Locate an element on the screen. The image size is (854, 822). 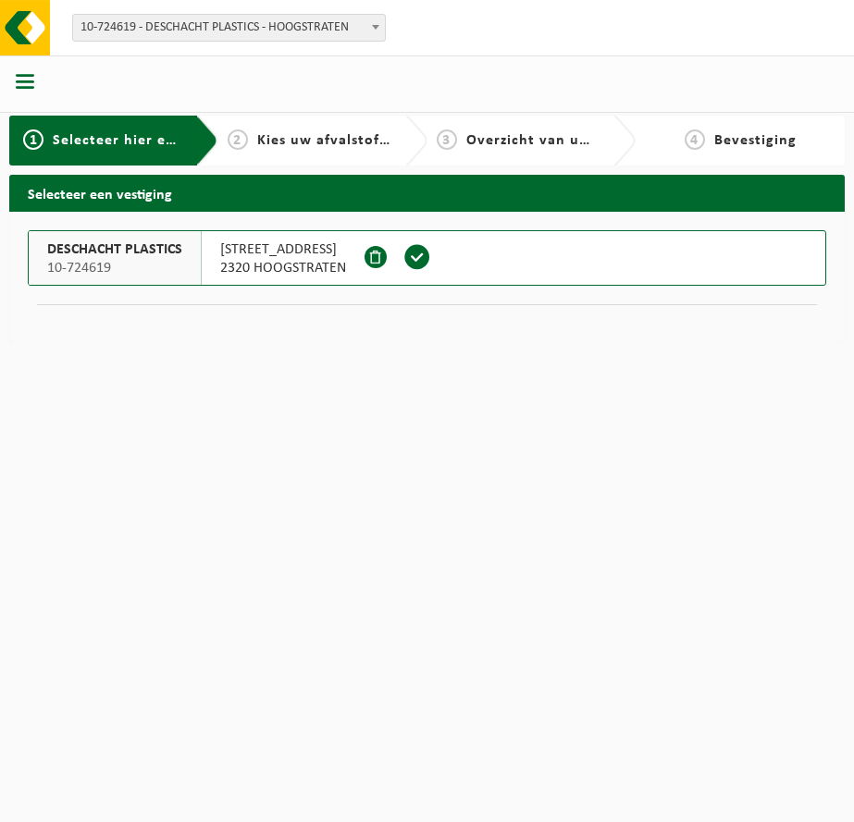
span: 10-724619 is located at coordinates (115, 268).